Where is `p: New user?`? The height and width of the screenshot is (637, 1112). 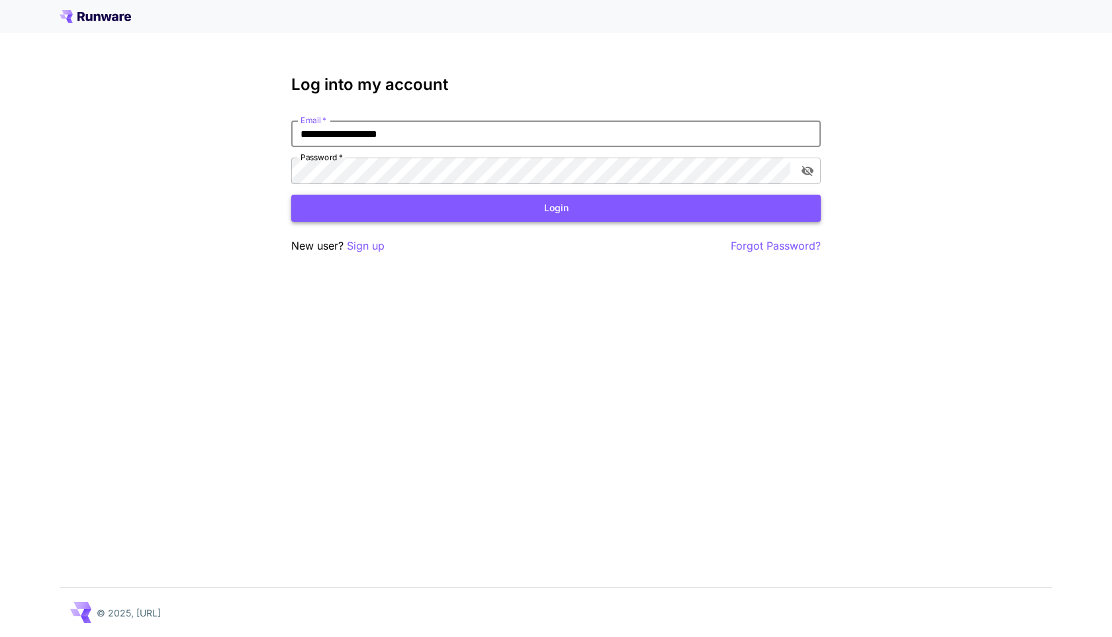
p: New user? is located at coordinates (338, 246).